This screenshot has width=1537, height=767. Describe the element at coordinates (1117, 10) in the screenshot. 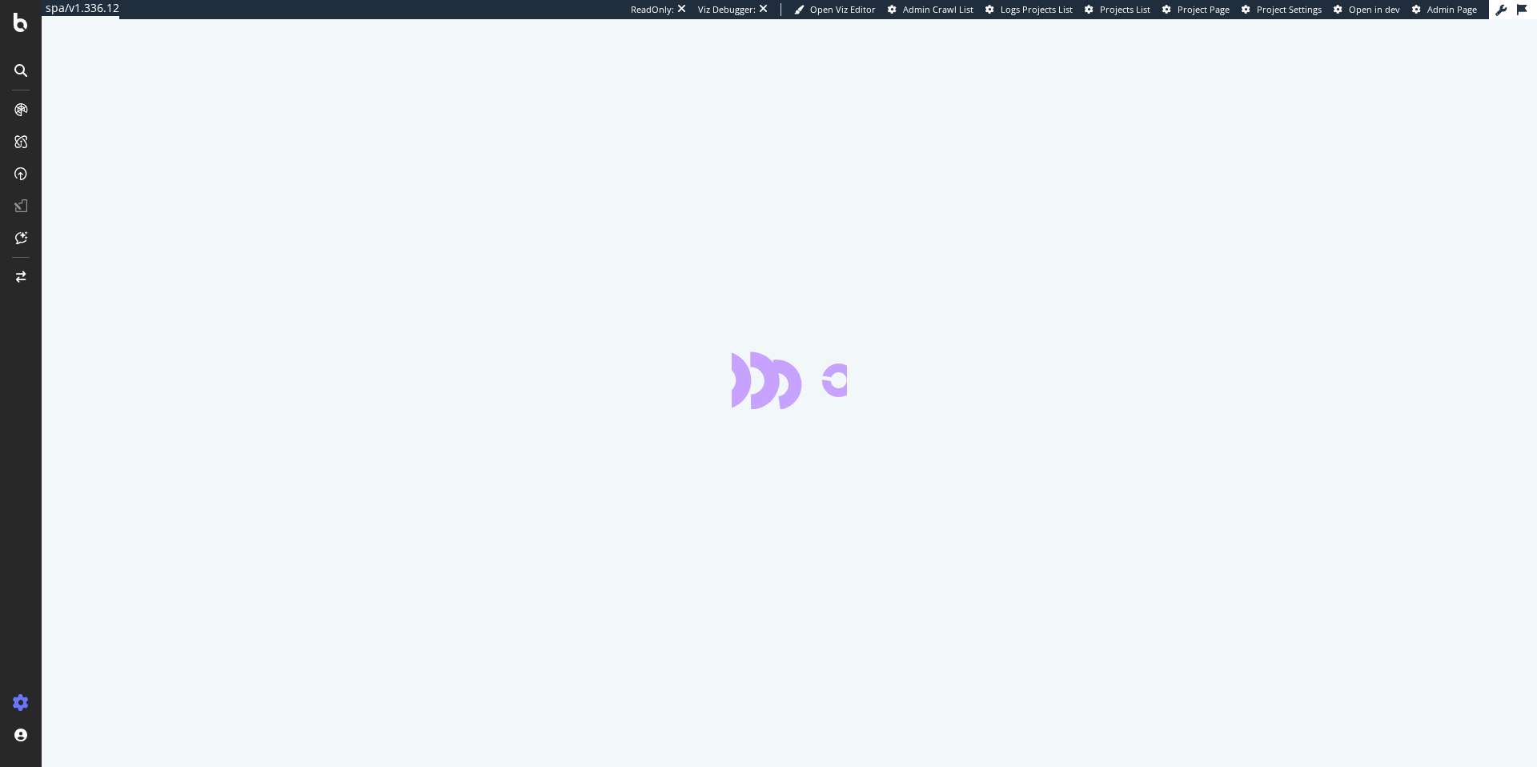

I see `a: Projects List` at that location.